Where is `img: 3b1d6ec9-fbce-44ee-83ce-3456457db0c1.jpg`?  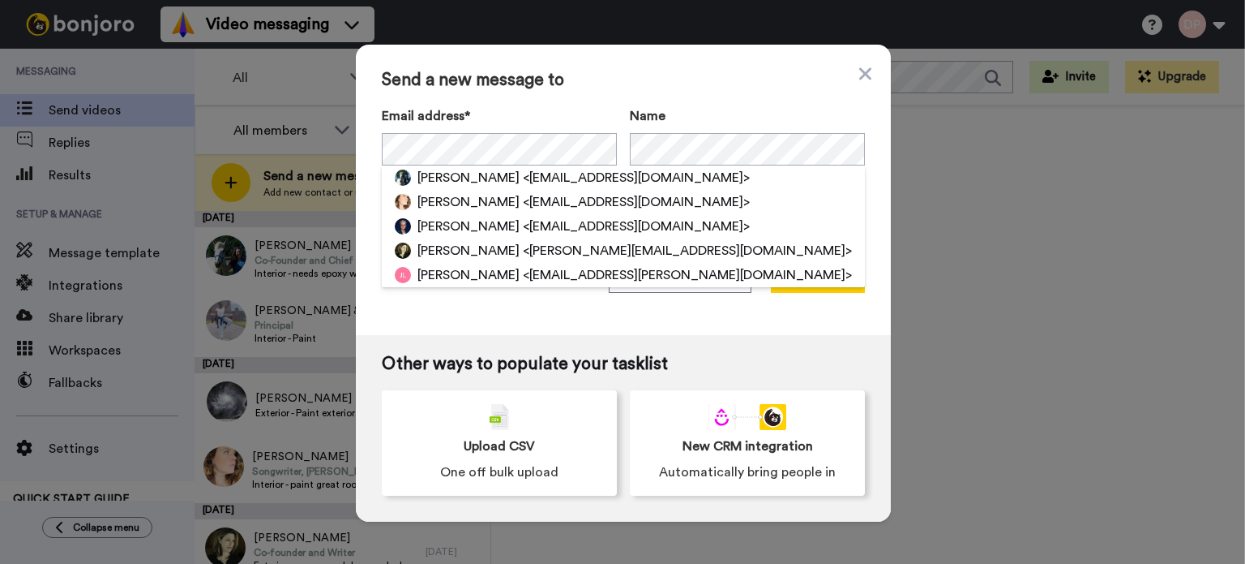
img: 3b1d6ec9-fbce-44ee-83ce-3456457db0c1.jpg is located at coordinates (403, 226).